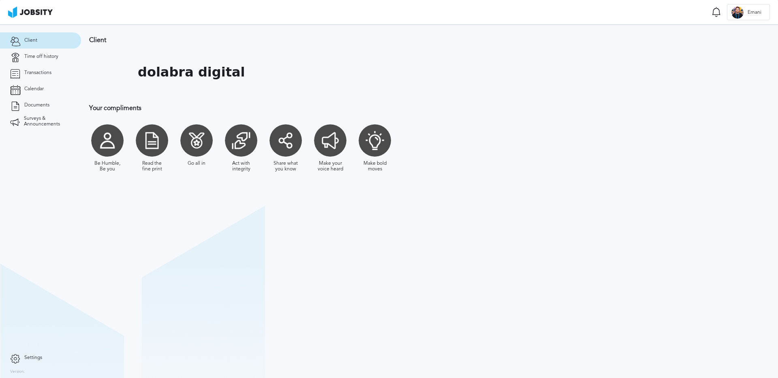  I want to click on span: Transactions, so click(38, 73).